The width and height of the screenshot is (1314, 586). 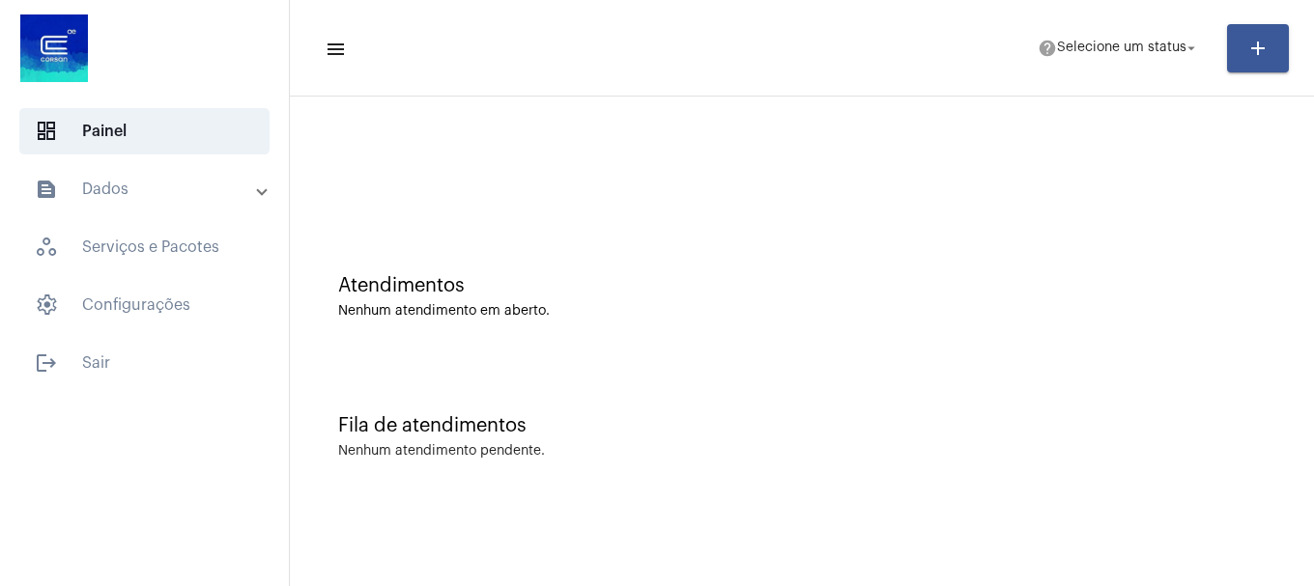 What do you see at coordinates (1122, 48) in the screenshot?
I see `span: Selecione um status` at bounding box center [1122, 48].